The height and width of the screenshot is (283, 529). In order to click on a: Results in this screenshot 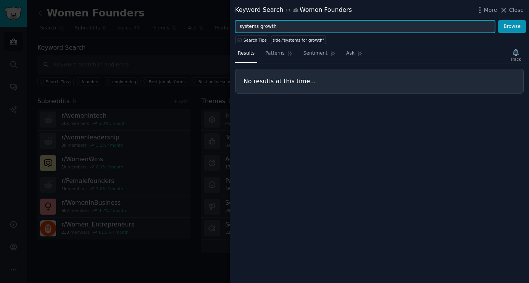, I will do `click(246, 55)`.